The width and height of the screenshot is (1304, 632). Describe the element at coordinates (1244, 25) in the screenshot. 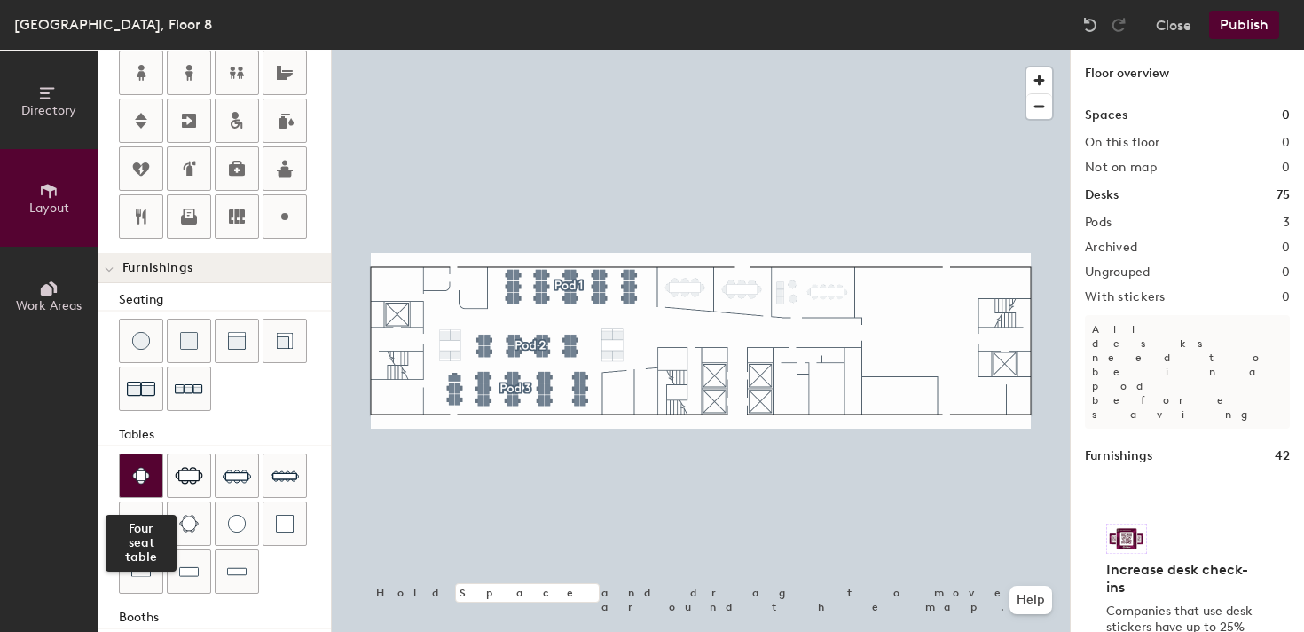

I see `button: Publish` at that location.